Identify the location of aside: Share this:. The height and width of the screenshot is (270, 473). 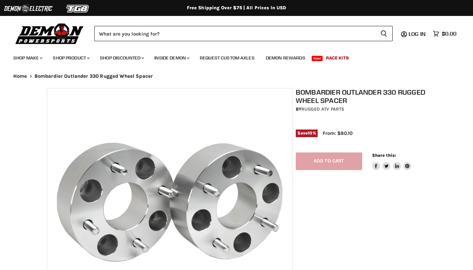
(392, 161).